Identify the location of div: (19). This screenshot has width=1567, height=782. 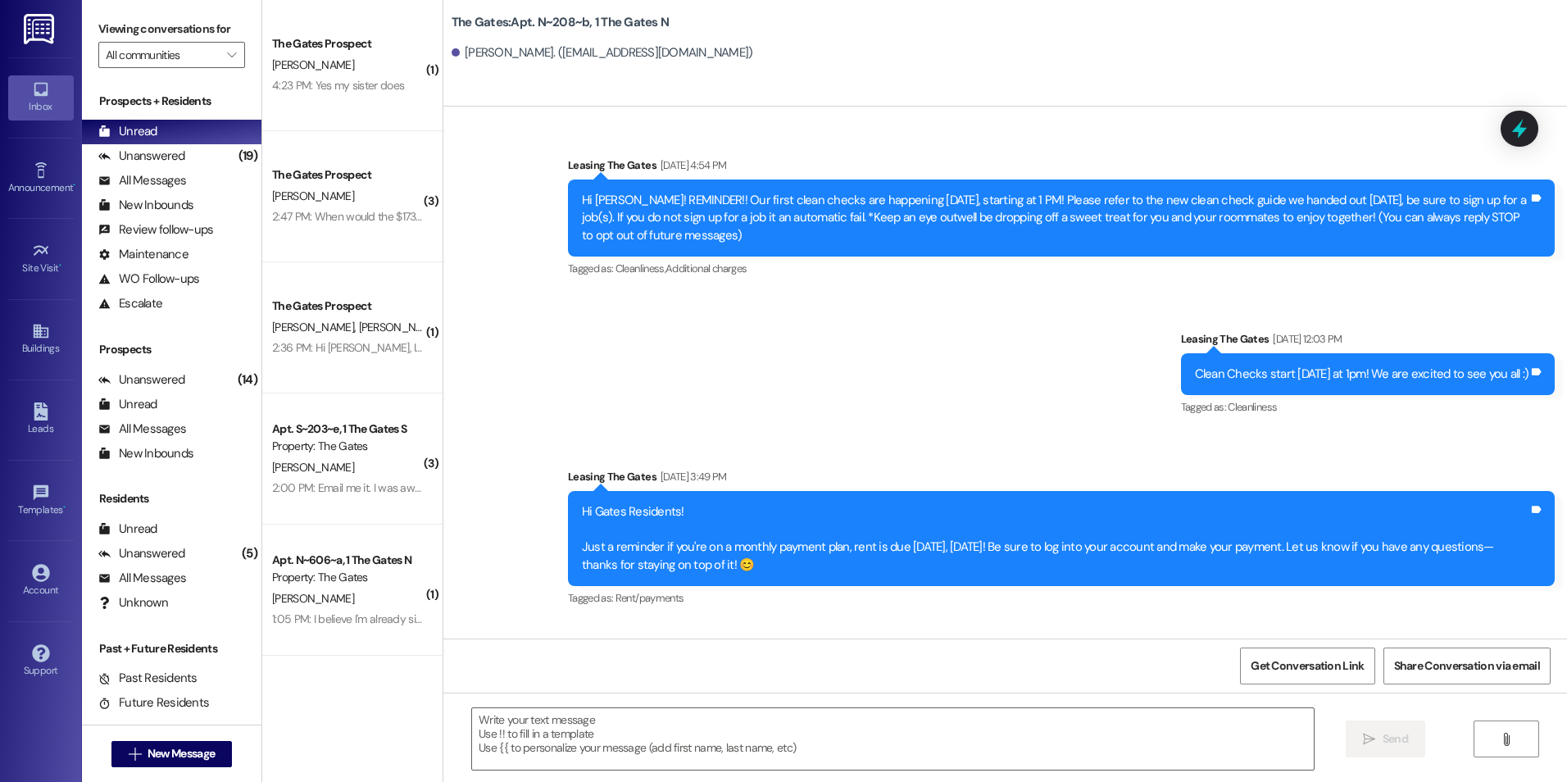
(247, 156).